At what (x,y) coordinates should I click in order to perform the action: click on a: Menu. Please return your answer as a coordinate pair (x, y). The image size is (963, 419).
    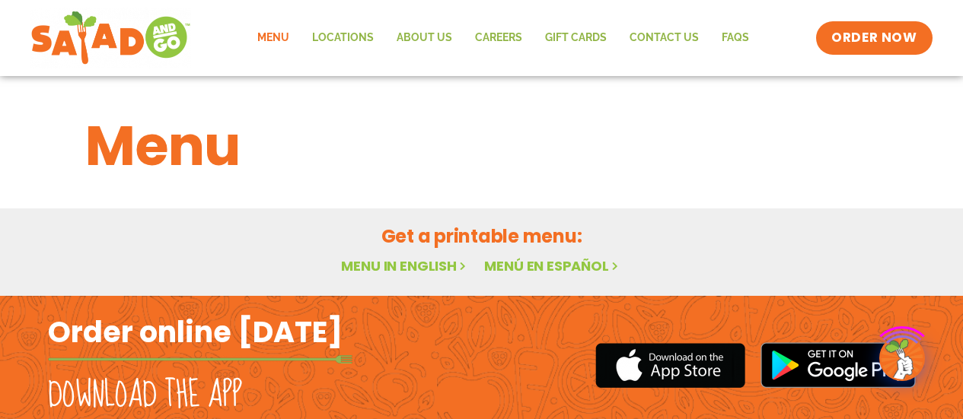
    Looking at the image, I should click on (273, 38).